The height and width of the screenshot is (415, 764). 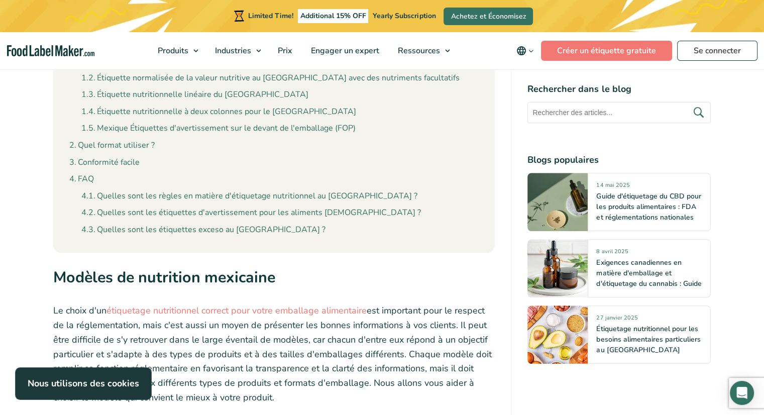 What do you see at coordinates (612, 253) in the screenshot?
I see `span: 8 avril 2025` at bounding box center [612, 253].